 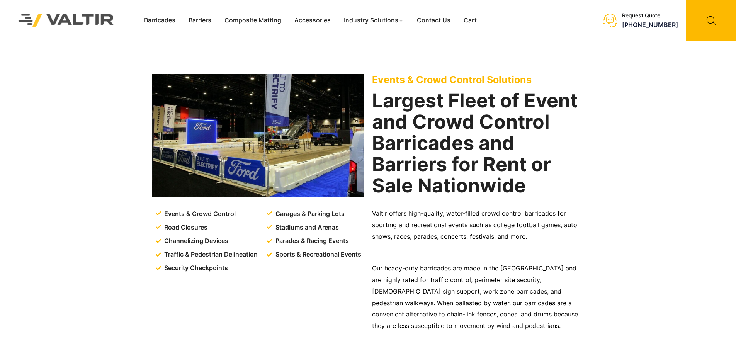 I want to click on a: Accessories, so click(x=312, y=20).